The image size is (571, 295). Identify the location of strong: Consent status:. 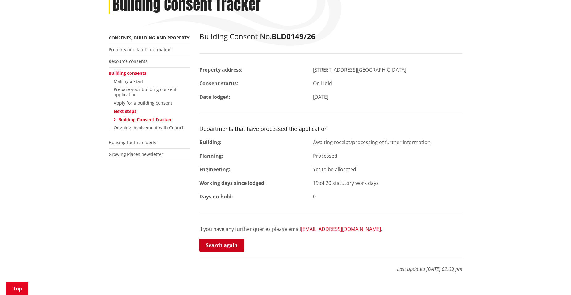
(219, 83).